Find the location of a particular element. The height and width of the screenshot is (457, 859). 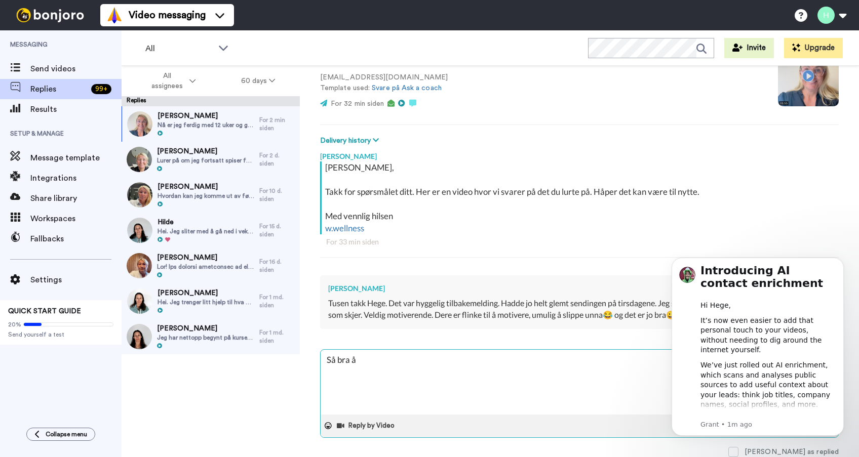

span: Message template is located at coordinates (76, 158).